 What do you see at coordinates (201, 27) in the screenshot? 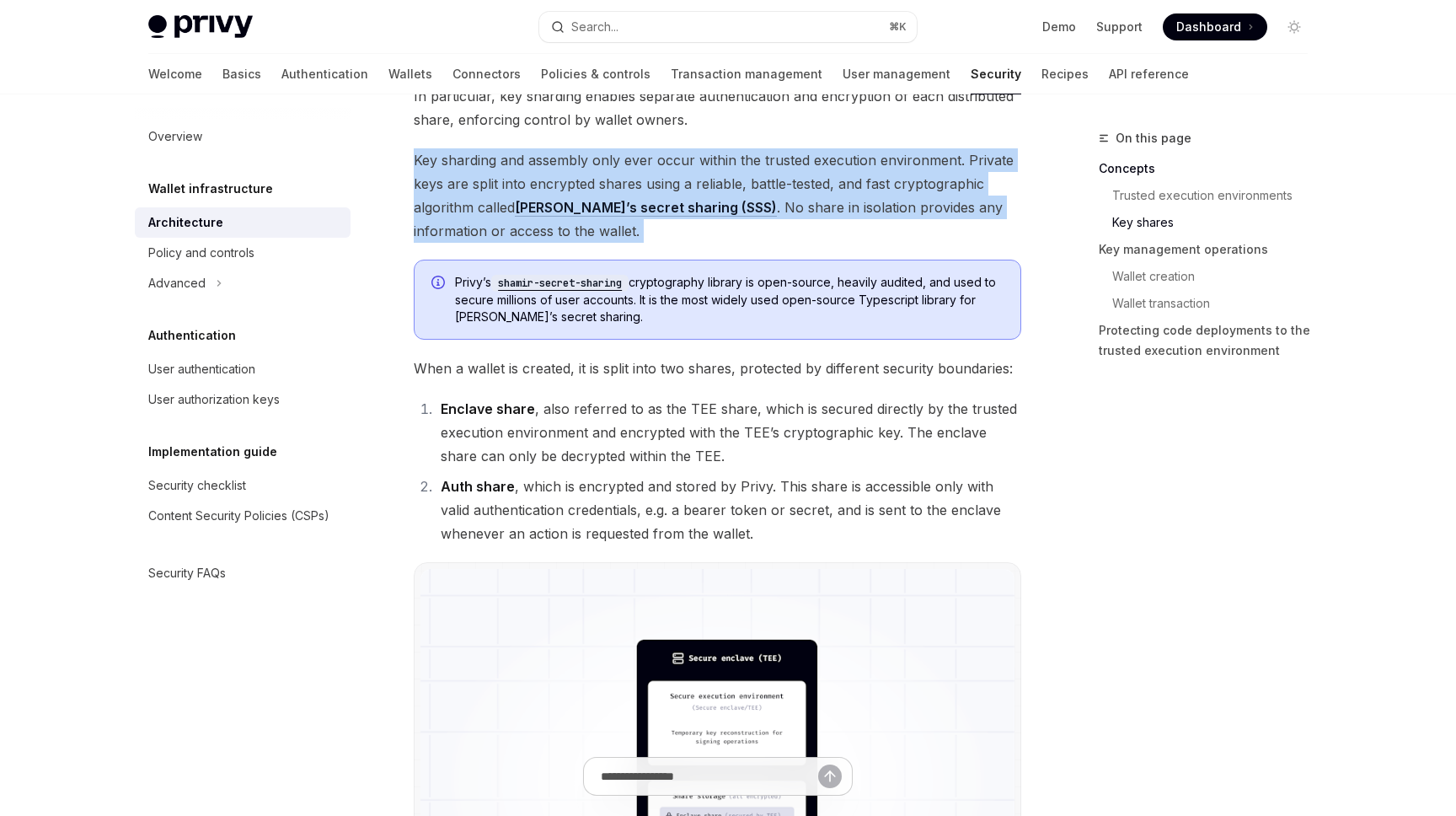
I see `img: light logo` at bounding box center [201, 27].